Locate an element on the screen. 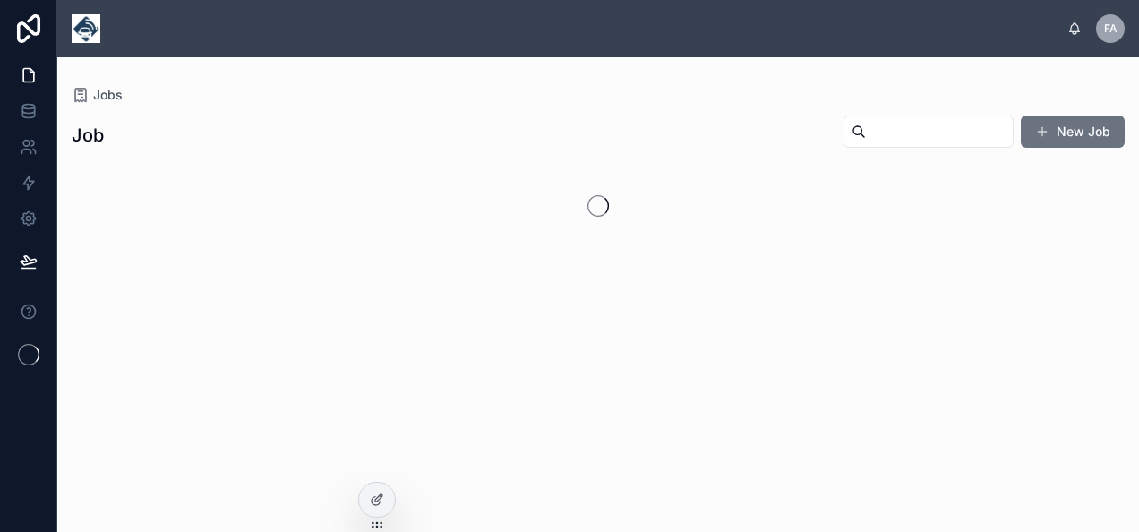 This screenshot has height=532, width=1139. a: Jobs is located at coordinates (97, 95).